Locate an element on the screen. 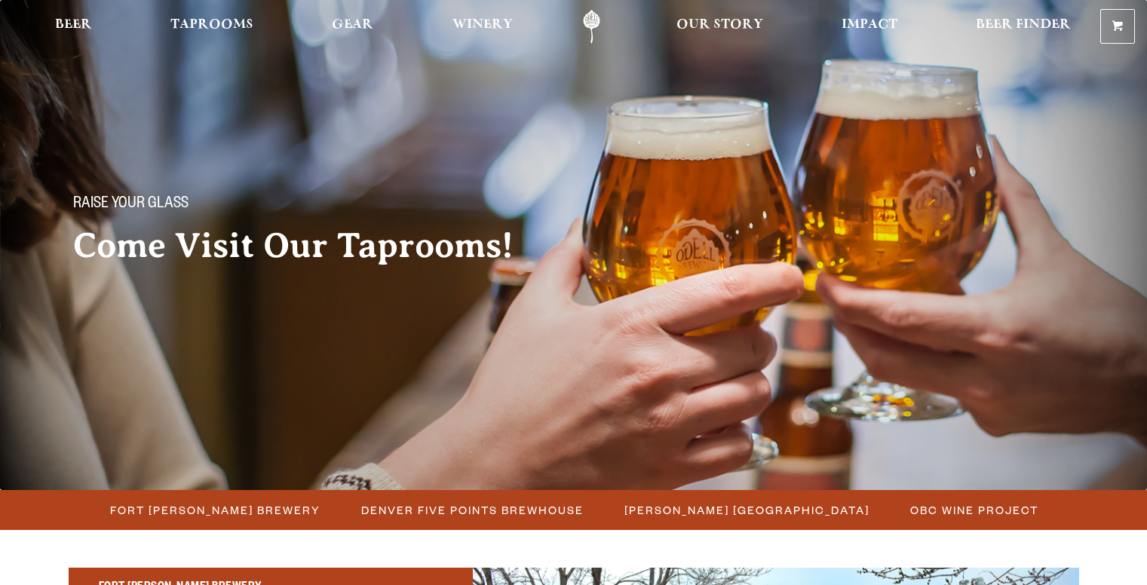 The width and height of the screenshot is (1147, 585). span: Taprooms is located at coordinates (212, 25).